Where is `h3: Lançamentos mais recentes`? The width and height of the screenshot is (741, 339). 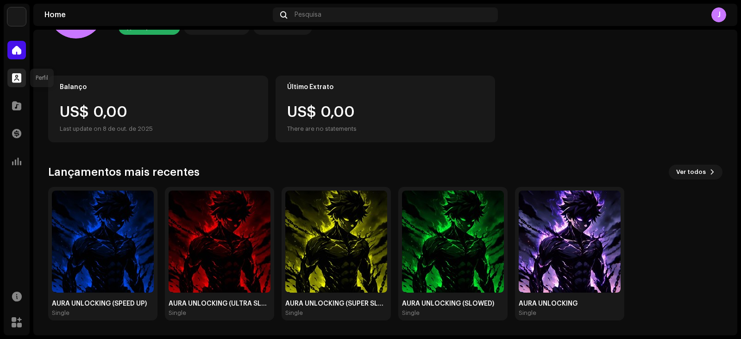
h3: Lançamentos mais recentes is located at coordinates (124, 172).